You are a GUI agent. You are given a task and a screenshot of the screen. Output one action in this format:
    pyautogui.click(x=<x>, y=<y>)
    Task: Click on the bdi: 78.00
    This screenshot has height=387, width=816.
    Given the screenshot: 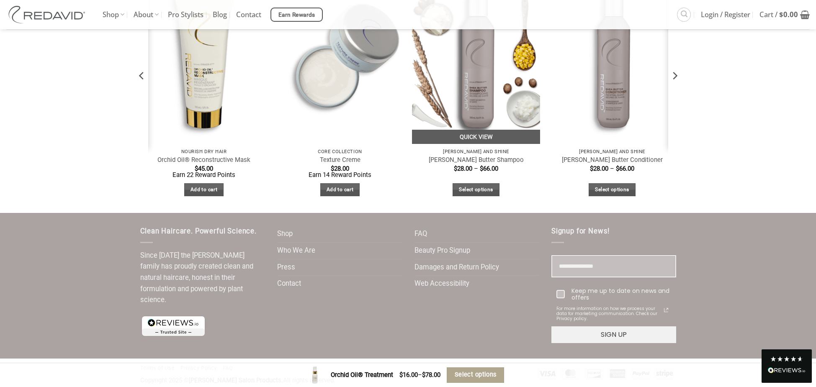 What is the action you would take?
    pyautogui.click(x=431, y=375)
    